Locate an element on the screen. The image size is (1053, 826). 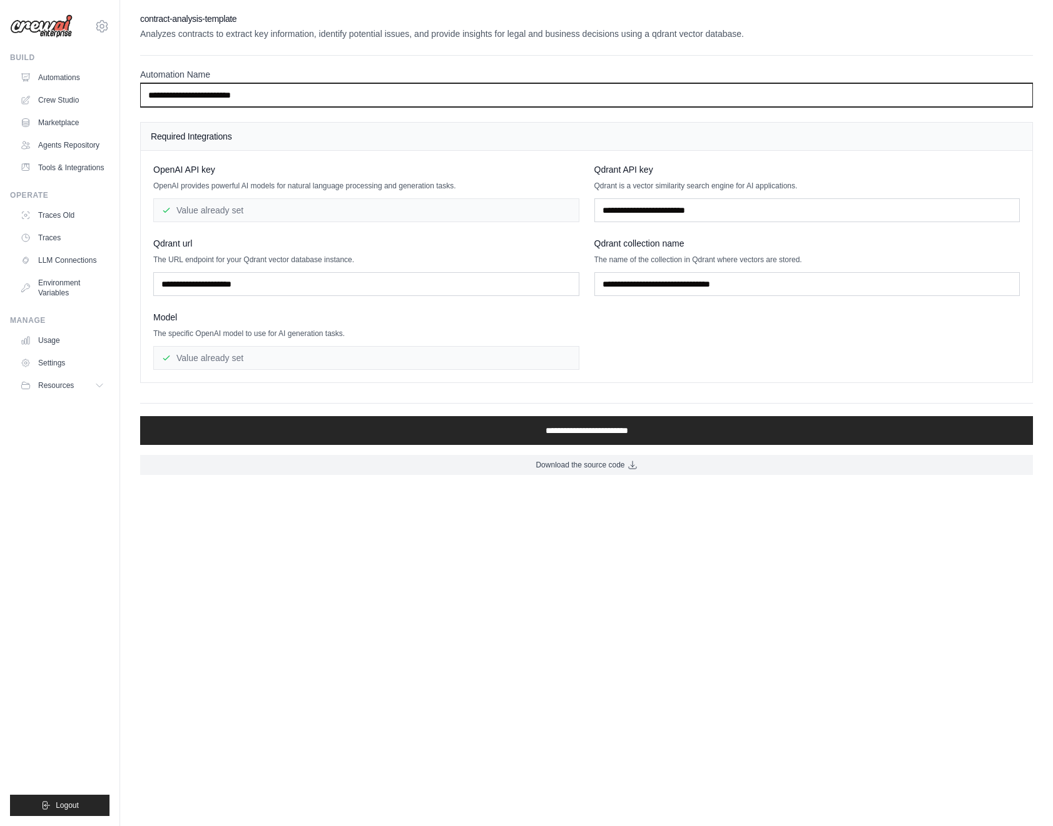
div: Chat Widget is located at coordinates (1022, 796).